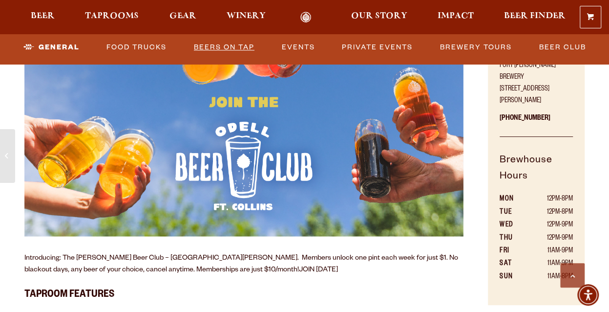 The image size is (609, 312). What do you see at coordinates (562, 48) in the screenshot?
I see `a: Beer Club` at bounding box center [562, 48].